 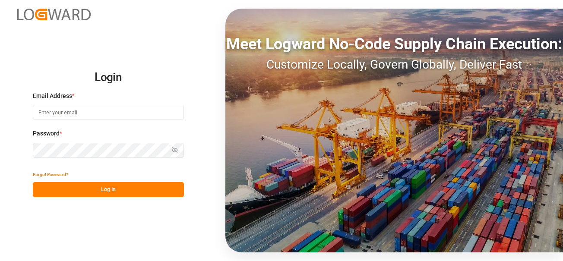 I want to click on span: Email Address, so click(x=52, y=96).